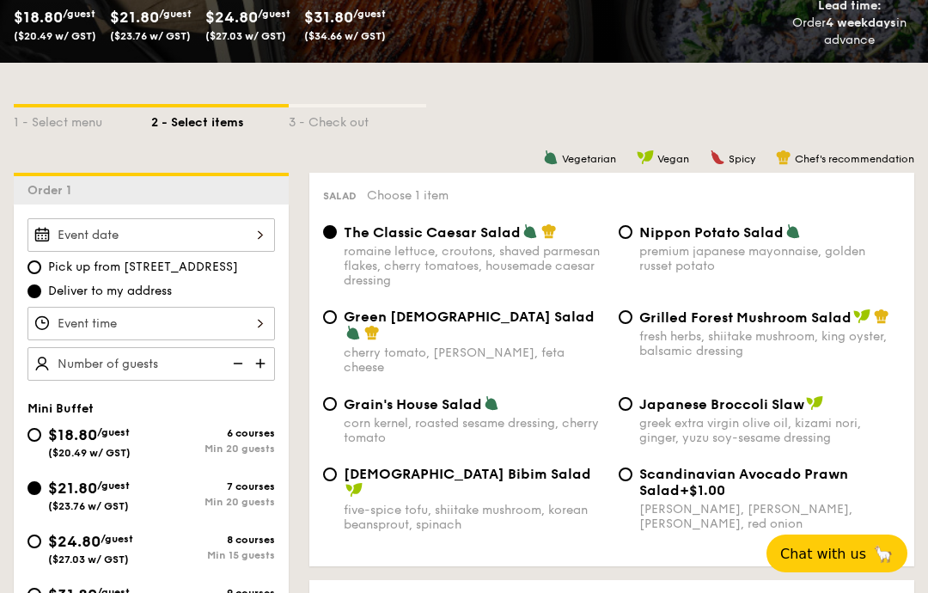 The width and height of the screenshot is (928, 593). Describe the element at coordinates (475, 266) in the screenshot. I see `div: romaine lettuce, croutons, shaved parmesan flakes, cherry tomatoes, housemade caesar dressing` at that location.